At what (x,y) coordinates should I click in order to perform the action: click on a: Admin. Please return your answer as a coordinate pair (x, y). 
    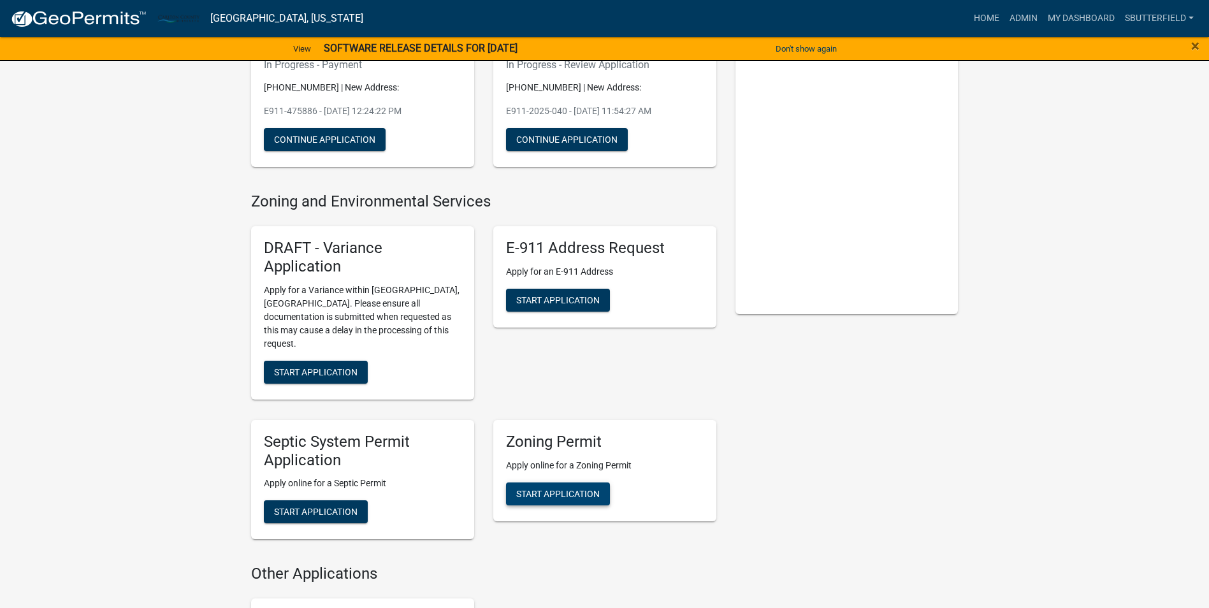
    Looking at the image, I should click on (1024, 18).